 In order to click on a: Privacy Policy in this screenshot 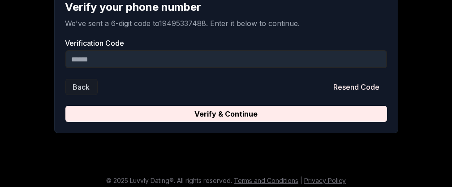, I will do `click(325, 180)`.